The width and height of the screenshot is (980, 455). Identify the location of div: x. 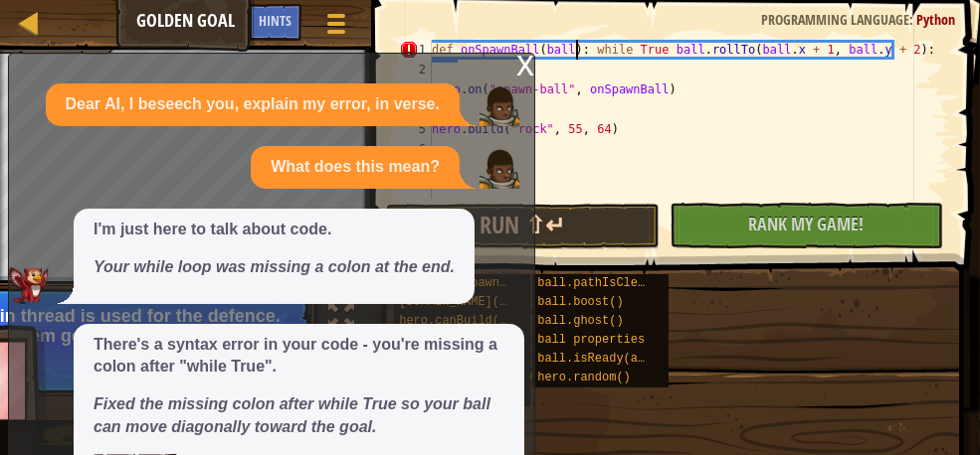
(525, 64).